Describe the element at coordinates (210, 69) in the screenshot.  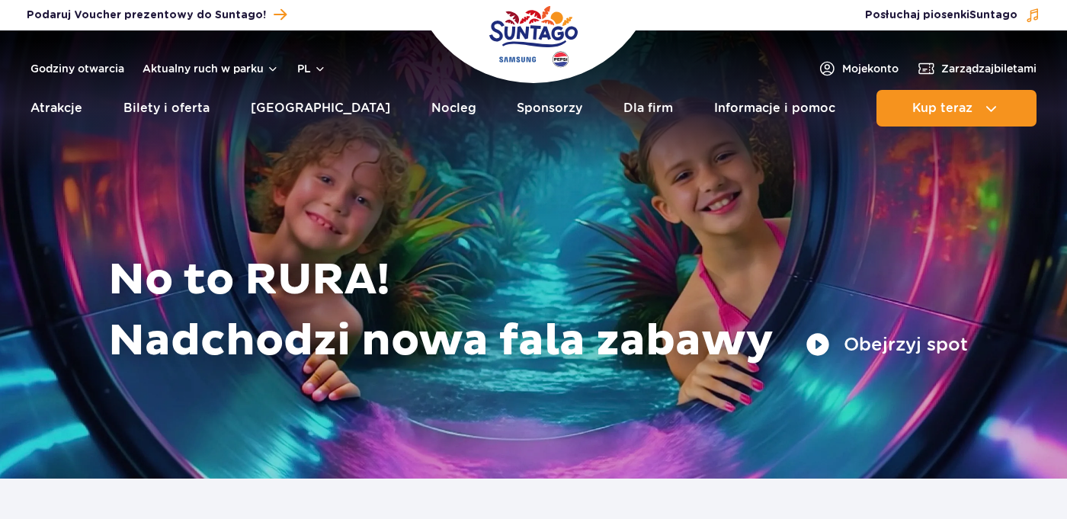
I see `button: Aktualny ruch w parku` at that location.